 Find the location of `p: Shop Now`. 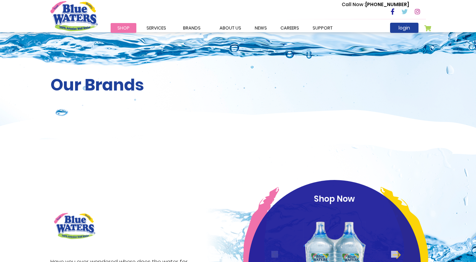

p: Shop Now is located at coordinates (335, 199).